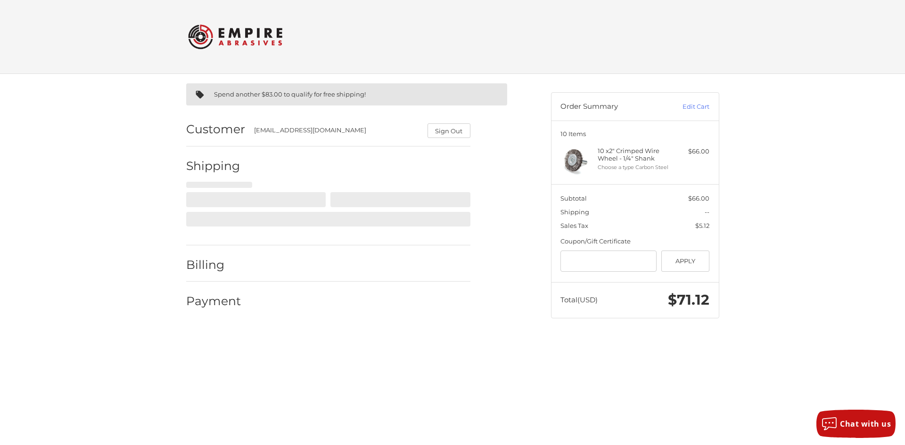  What do you see at coordinates (685, 107) in the screenshot?
I see `a: Edit Cart` at bounding box center [685, 107].